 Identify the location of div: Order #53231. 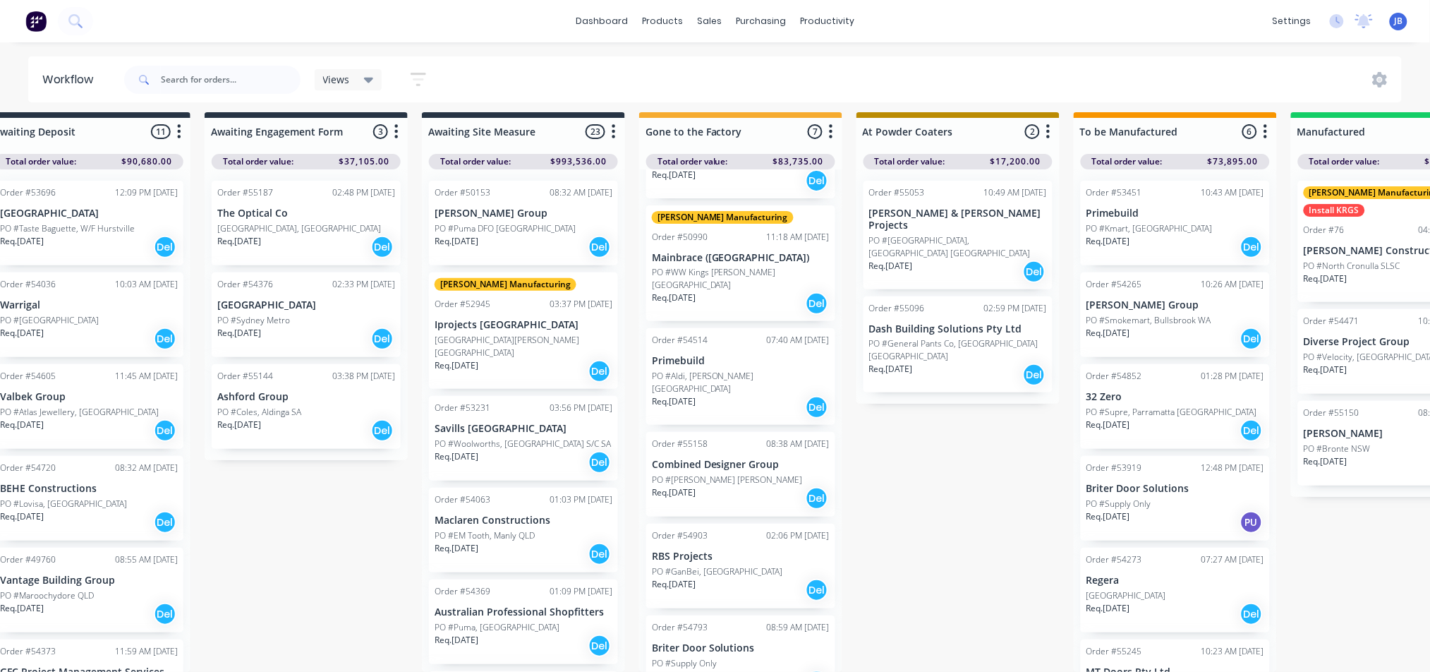
(462, 408).